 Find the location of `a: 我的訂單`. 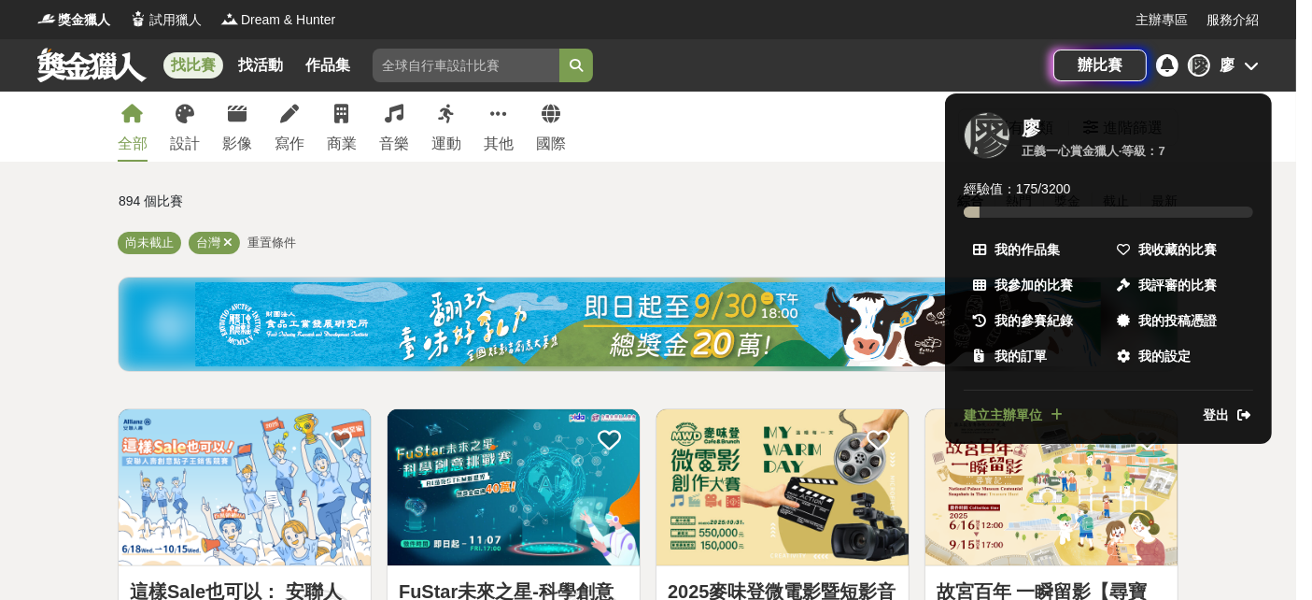

a: 我的訂單 is located at coordinates (1037, 356).